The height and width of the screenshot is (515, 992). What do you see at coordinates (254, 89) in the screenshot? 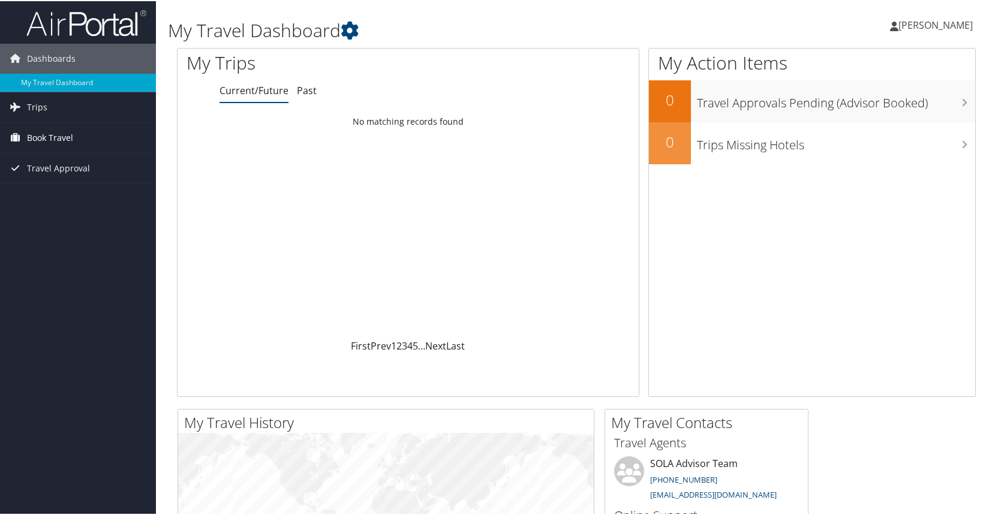
I see `a: Current/Future` at bounding box center [254, 89].